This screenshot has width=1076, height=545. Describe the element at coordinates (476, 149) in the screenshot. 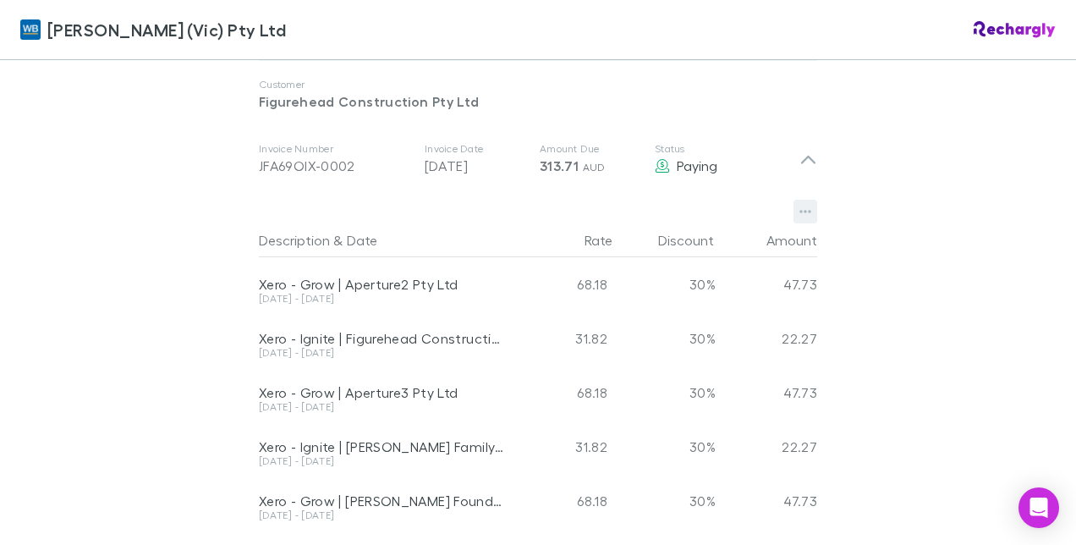

I see `p: Invoice Date` at that location.